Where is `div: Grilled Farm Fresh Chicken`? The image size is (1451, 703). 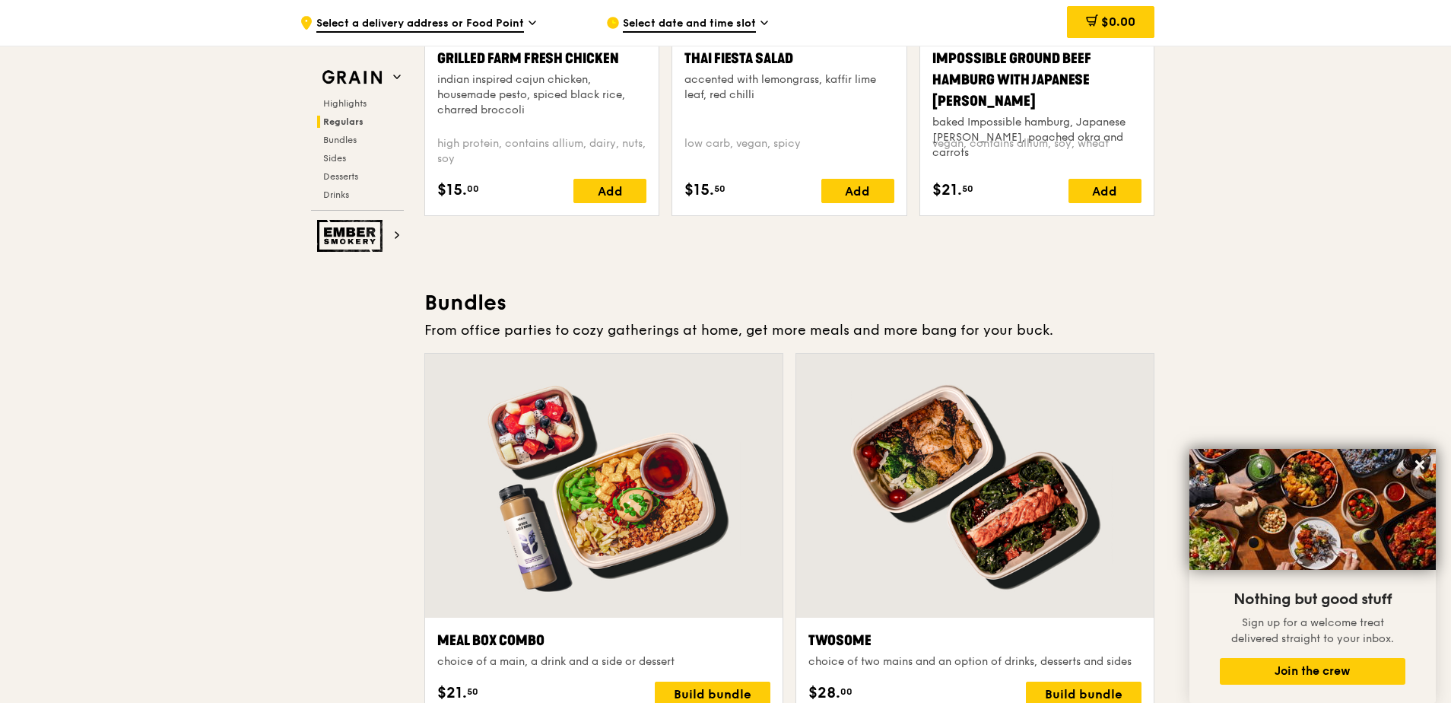
div: Grilled Farm Fresh Chicken is located at coordinates (542, 59).